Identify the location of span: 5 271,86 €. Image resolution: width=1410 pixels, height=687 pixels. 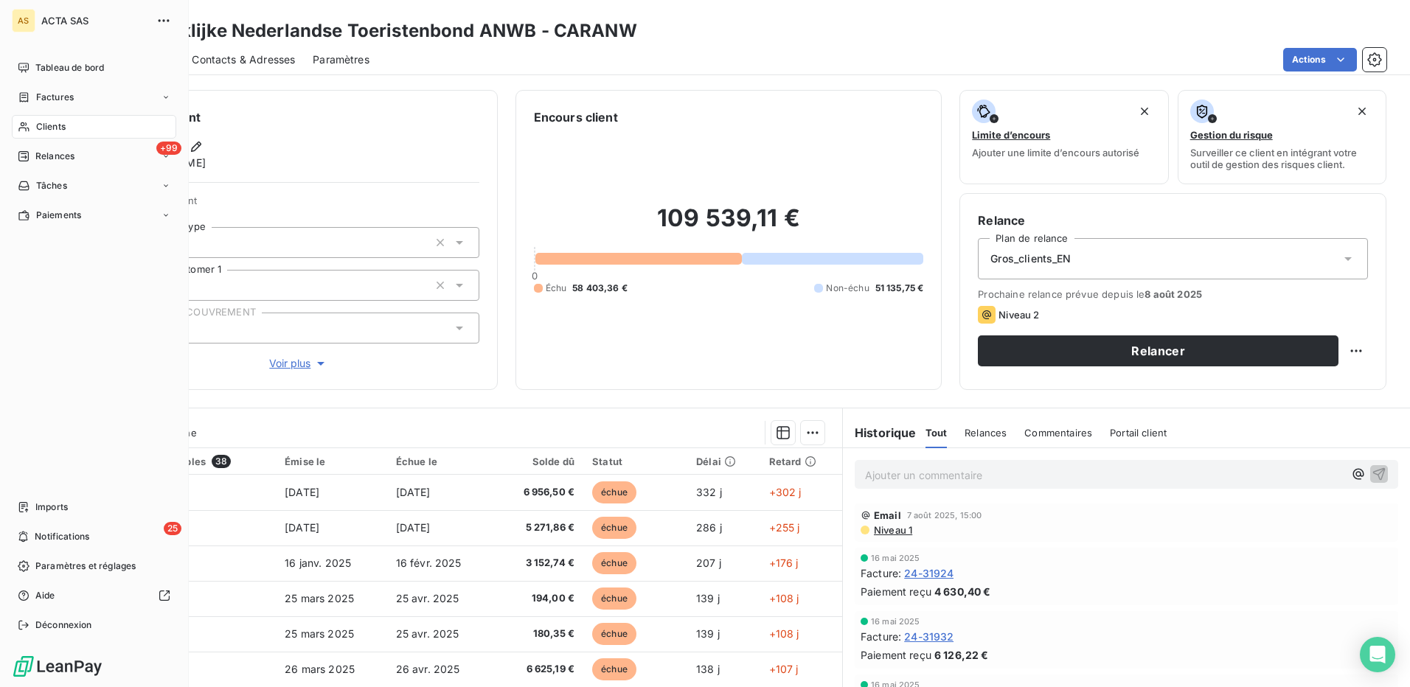
(539, 528).